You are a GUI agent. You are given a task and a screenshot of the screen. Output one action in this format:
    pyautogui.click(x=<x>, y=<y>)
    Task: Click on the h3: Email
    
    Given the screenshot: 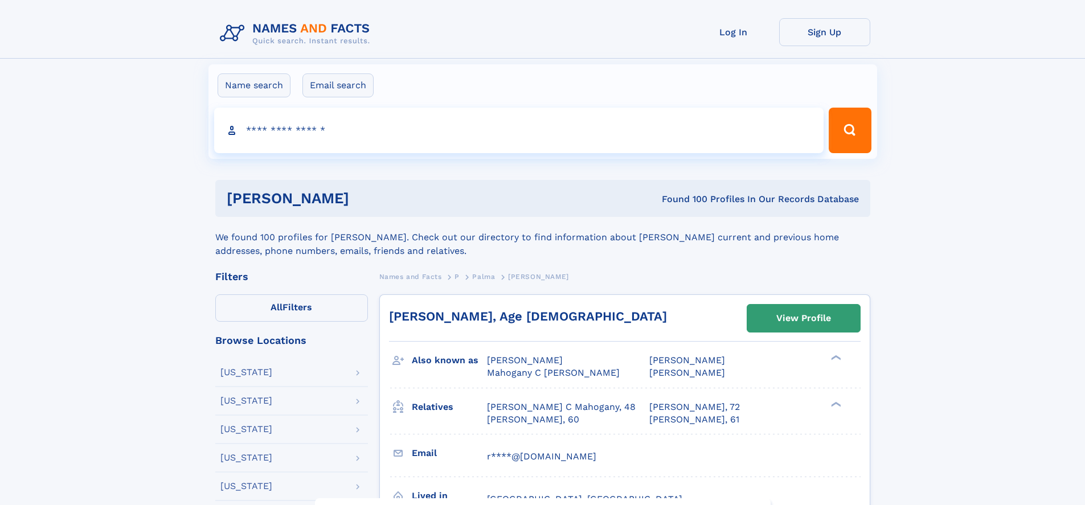 What is the action you would take?
    pyautogui.click(x=449, y=453)
    